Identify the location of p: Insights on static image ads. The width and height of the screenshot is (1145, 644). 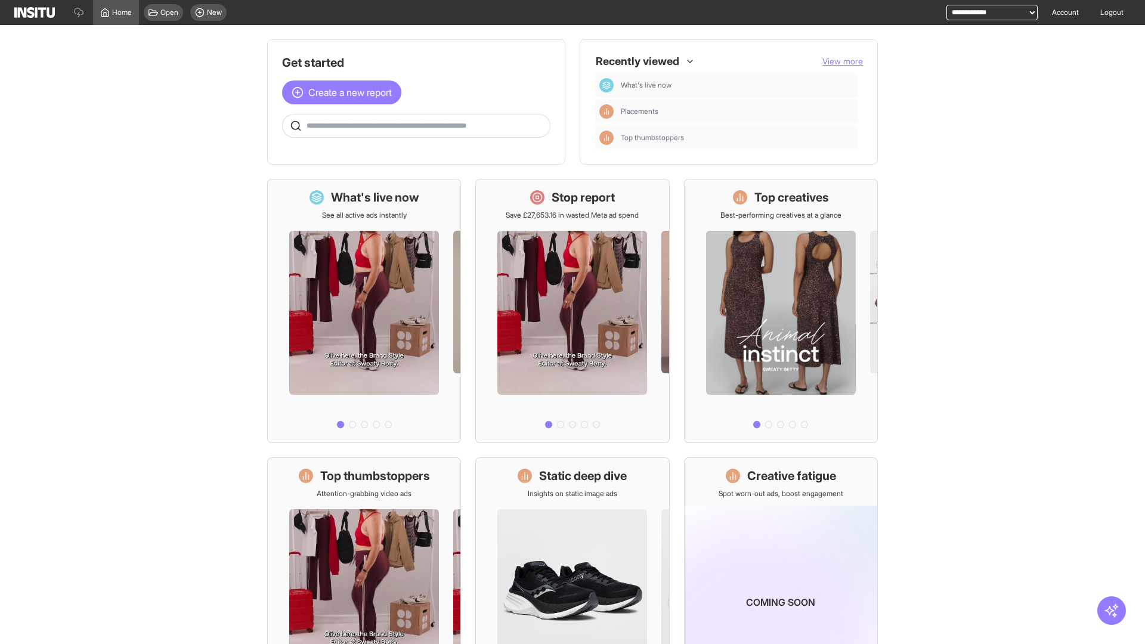
(573, 494).